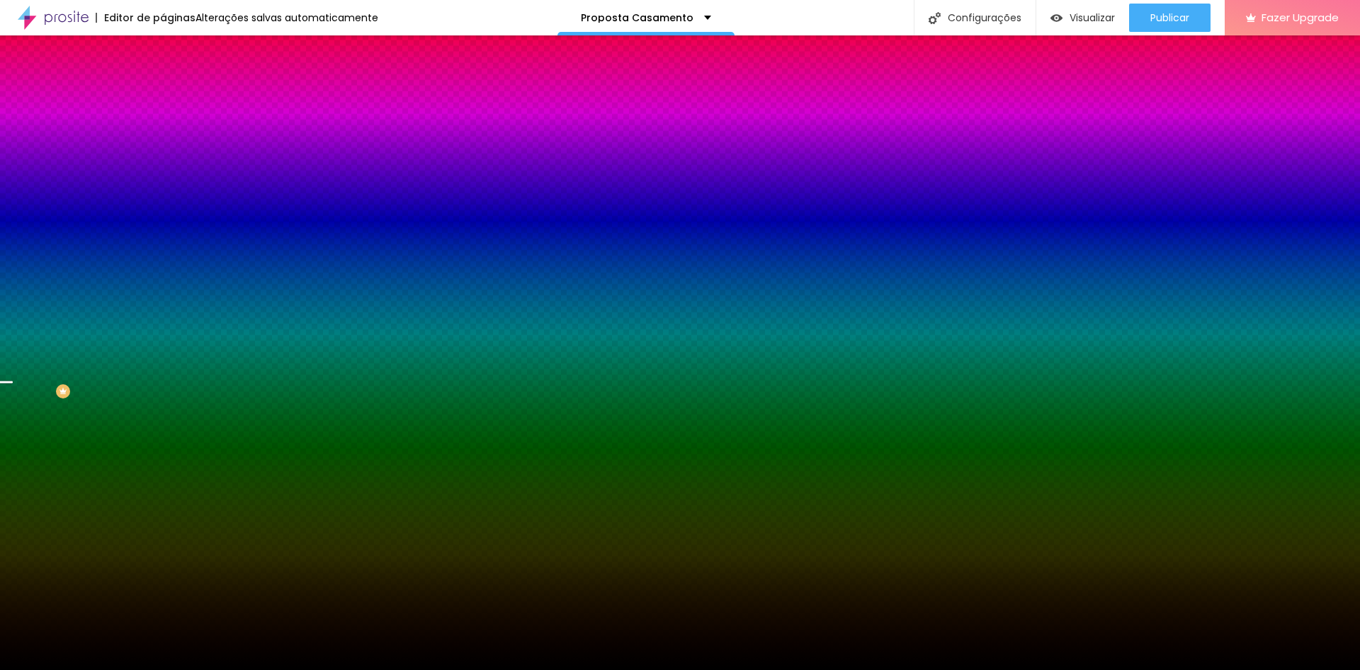 The height and width of the screenshot is (670, 1360). Describe the element at coordinates (1170, 18) in the screenshot. I see `button: Publicar` at that location.